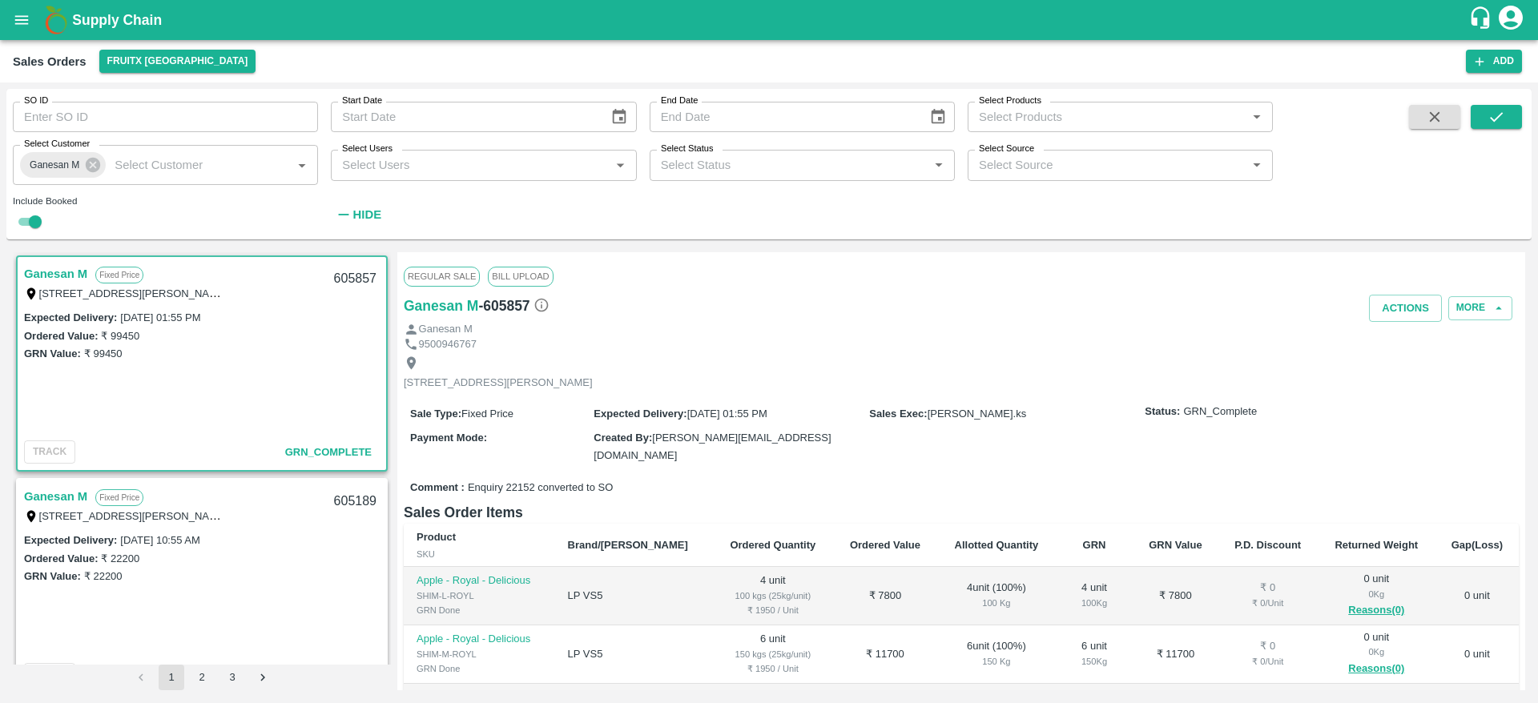 This screenshot has height=703, width=1538. What do you see at coordinates (449, 437) in the screenshot?
I see `label: Payment Mode :` at bounding box center [449, 437].